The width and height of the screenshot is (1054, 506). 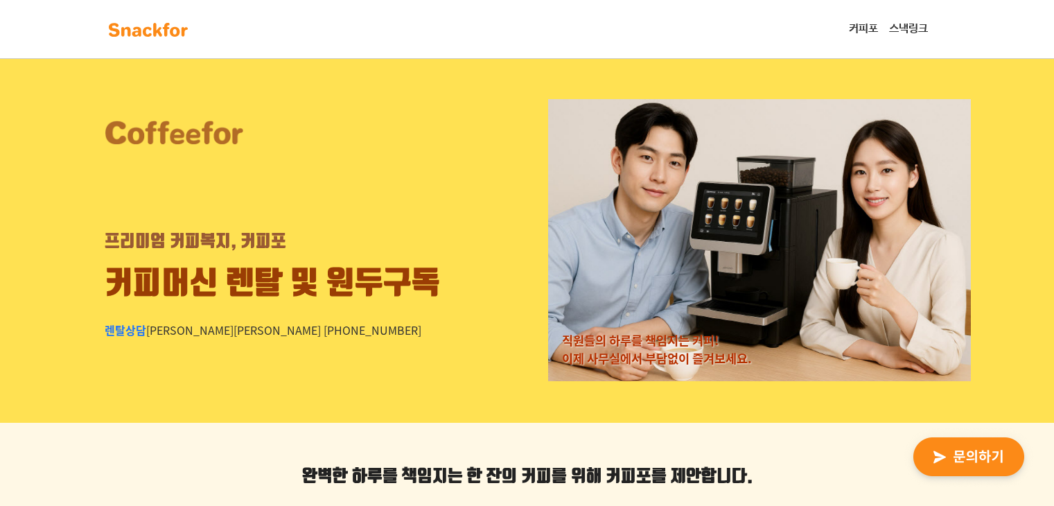 What do you see at coordinates (125, 330) in the screenshot?
I see `span: 렌탈상담` at bounding box center [125, 330].